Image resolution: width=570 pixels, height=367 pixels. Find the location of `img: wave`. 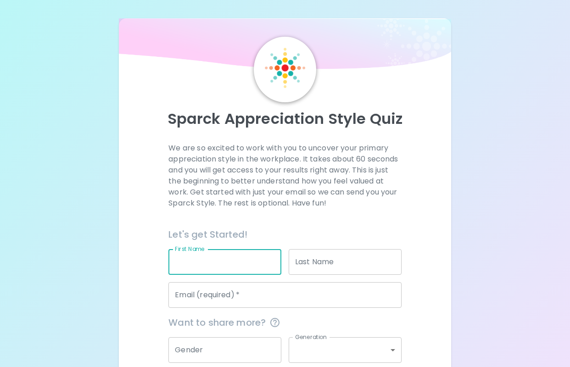

img: wave is located at coordinates (285, 46).